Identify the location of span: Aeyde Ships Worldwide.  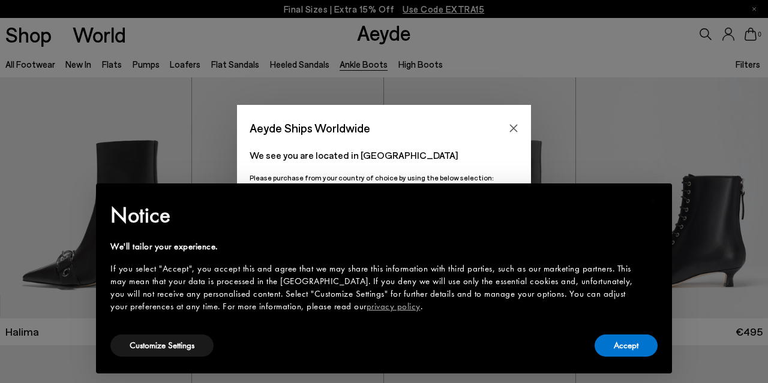
(310, 128).